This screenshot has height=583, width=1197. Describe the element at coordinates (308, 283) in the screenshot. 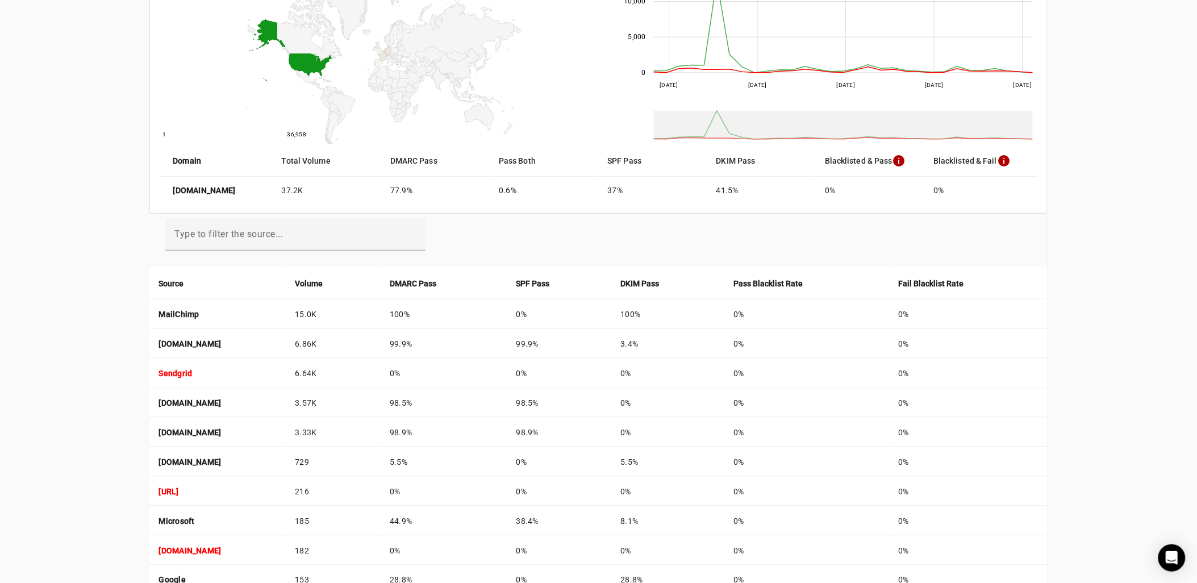

I see `strong: Volume` at that location.